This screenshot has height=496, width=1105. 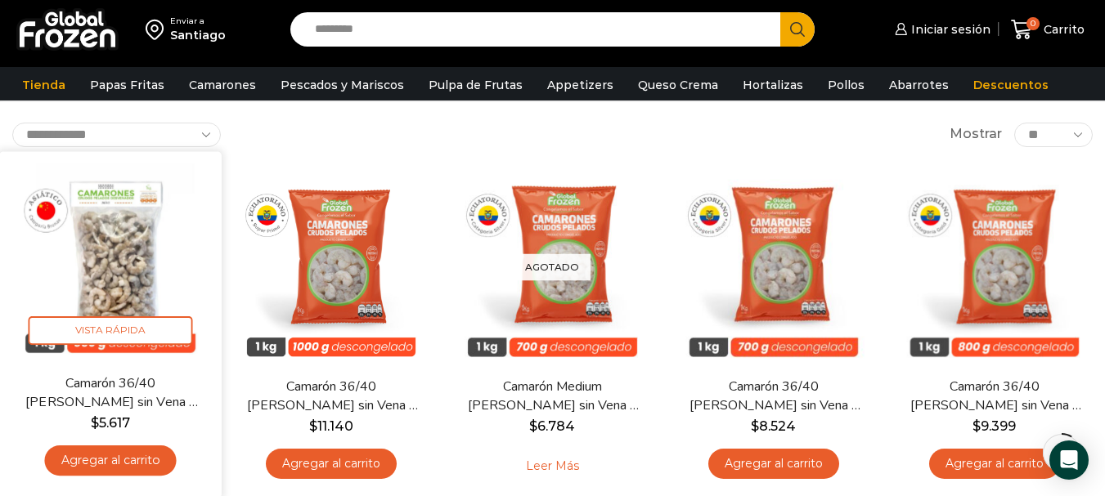 What do you see at coordinates (127, 85) in the screenshot?
I see `a: Papas Fritas` at bounding box center [127, 85].